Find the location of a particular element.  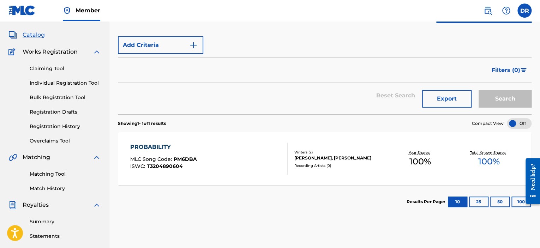

button: 50 is located at coordinates (500, 202).